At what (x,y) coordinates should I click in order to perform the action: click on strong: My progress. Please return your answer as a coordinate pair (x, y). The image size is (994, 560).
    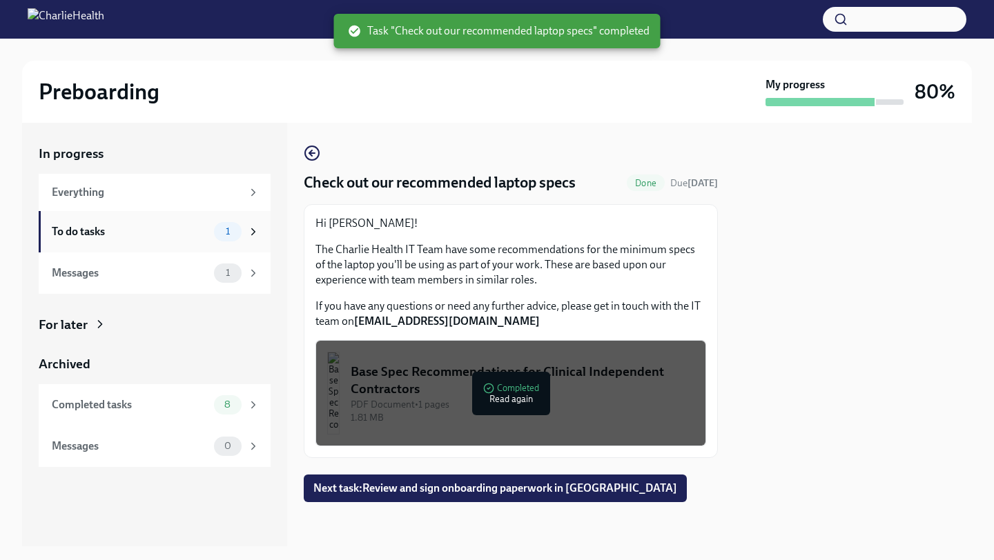
    Looking at the image, I should click on (795, 85).